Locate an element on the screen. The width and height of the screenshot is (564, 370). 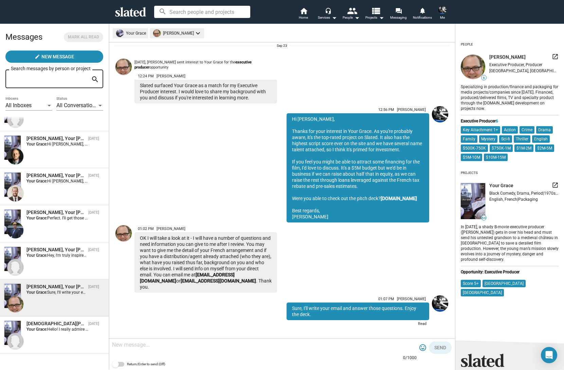
mat-icon: keyboard_arrow_down is located at coordinates (198, 33).